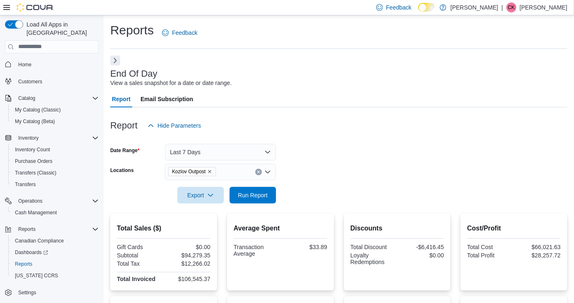 This screenshot has width=574, height=303. What do you see at coordinates (52, 292) in the screenshot?
I see `button: Settings` at bounding box center [52, 292].